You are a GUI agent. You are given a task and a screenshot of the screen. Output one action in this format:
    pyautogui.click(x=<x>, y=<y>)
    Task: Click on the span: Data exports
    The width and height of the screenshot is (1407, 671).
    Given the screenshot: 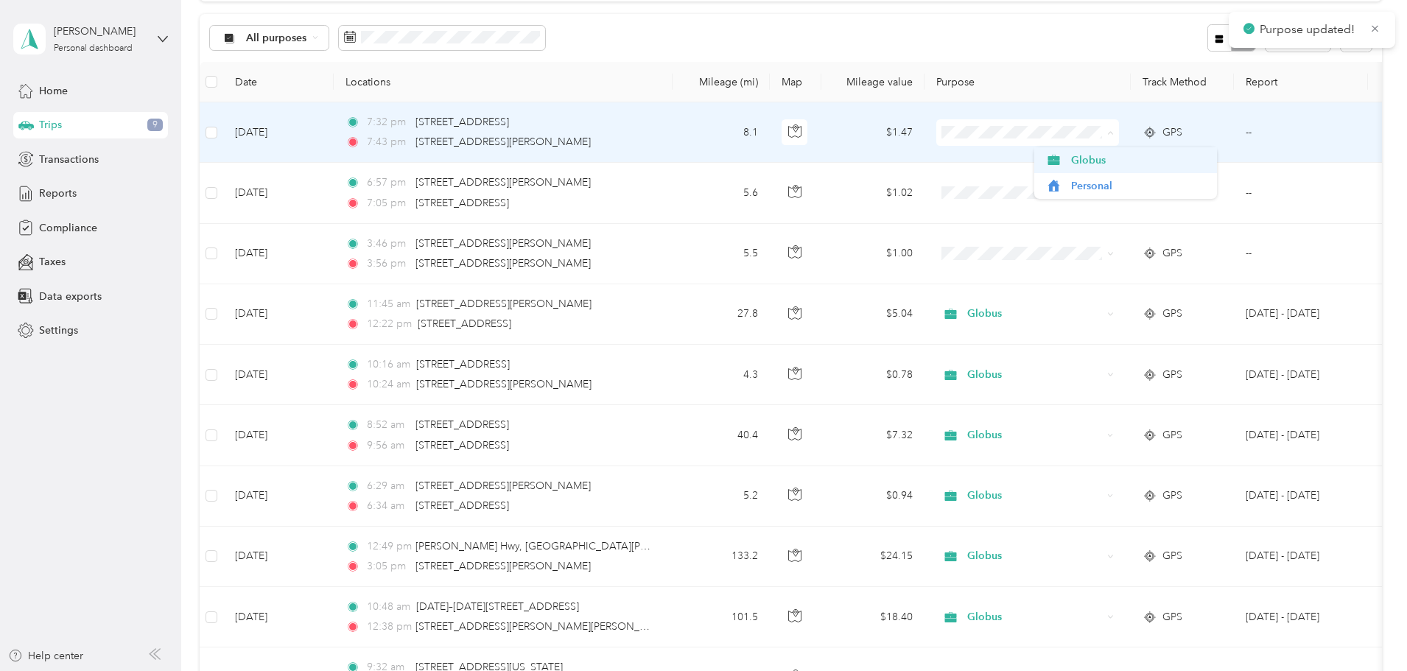 What is the action you would take?
    pyautogui.click(x=70, y=296)
    